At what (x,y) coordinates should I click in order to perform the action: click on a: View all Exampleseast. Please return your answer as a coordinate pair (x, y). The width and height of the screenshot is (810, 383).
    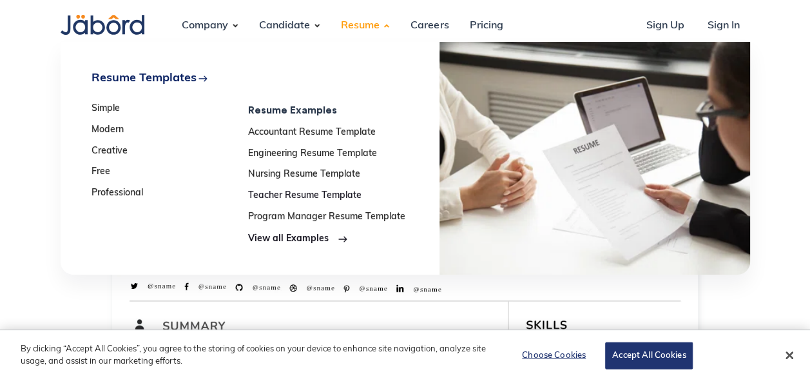
    Looking at the image, I should click on (327, 239).